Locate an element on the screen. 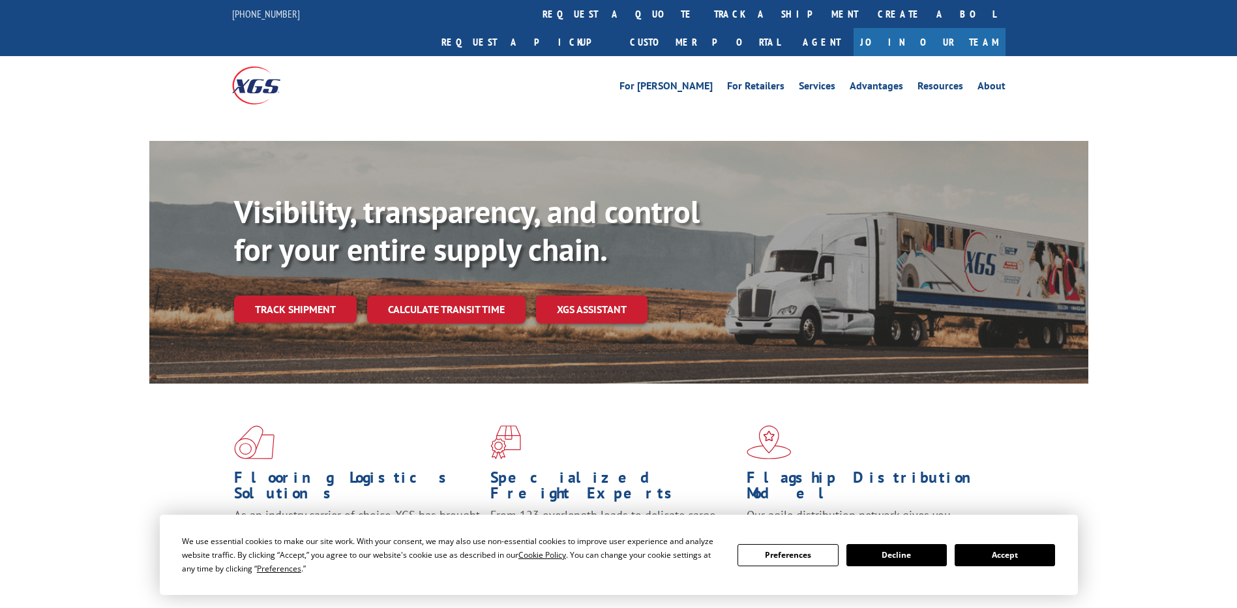  b: Visibility, transparency, and control for your entire supply chain. is located at coordinates (467, 230).